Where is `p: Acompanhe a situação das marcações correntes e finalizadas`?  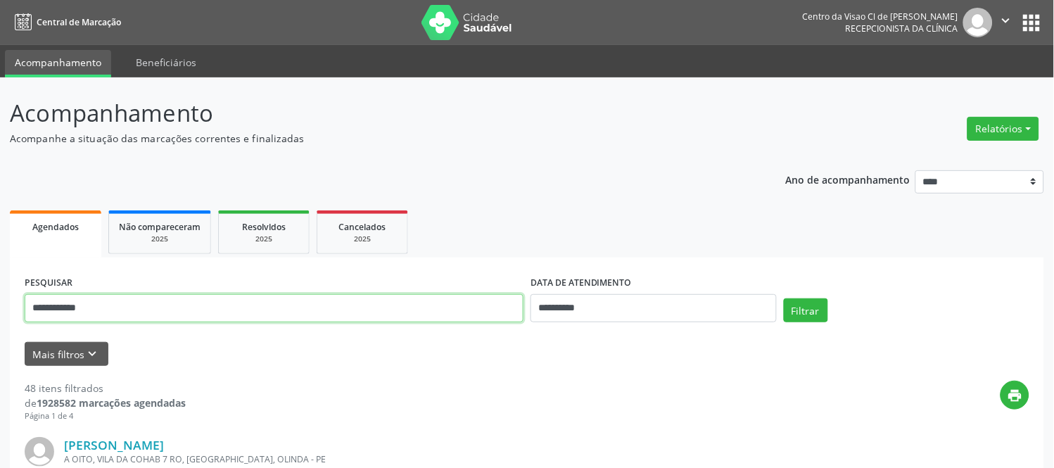 p: Acompanhe a situação das marcações correntes e finalizadas is located at coordinates (372, 138).